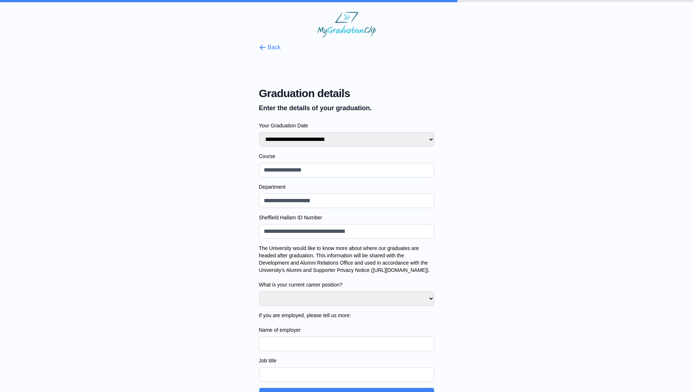 This screenshot has width=693, height=392. What do you see at coordinates (347, 323) in the screenshot?
I see `label: If you are employed, please tell us more: Name of employer` at bounding box center [347, 323].